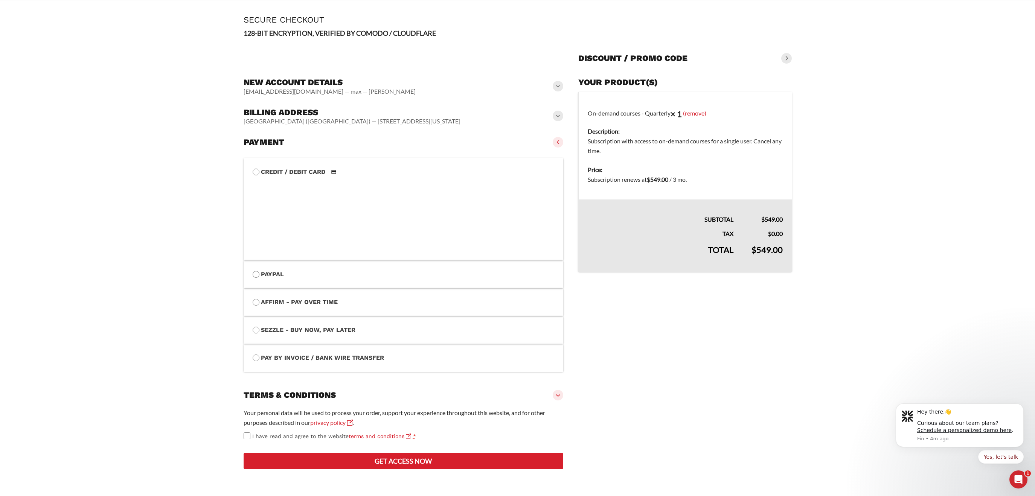  I want to click on p: Your personal data will be used to process your order, support your experience throughout this we..., so click(404, 418).